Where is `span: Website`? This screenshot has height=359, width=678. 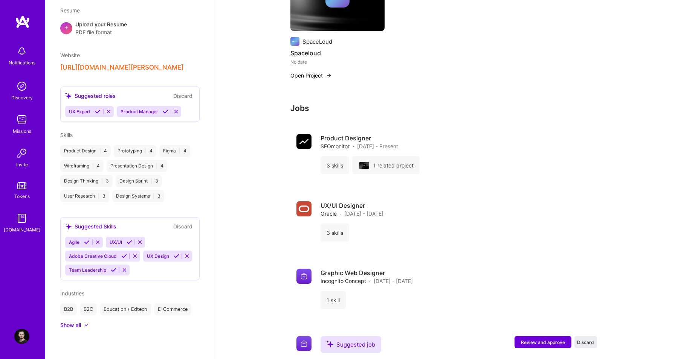 span: Website is located at coordinates (70, 55).